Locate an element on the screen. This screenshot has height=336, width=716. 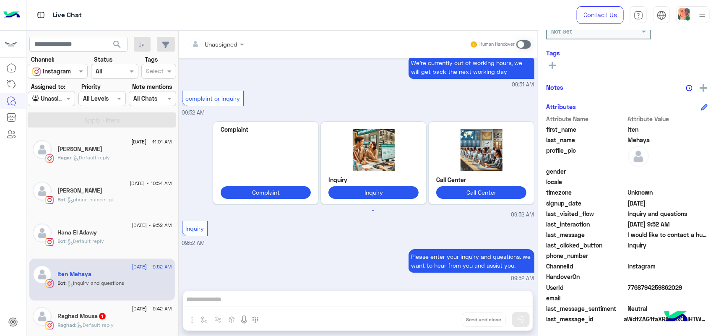
span: aWdfZAG1faXRlbToxOklHTWVzc2FnZAUlEOjE3ODQxNDAxNDc5OTUxMzgwOjM0MDI4MjM2Njg0MTcxMDMwMTI0NDI1OTA2MDg... is located at coordinates (665, 319).